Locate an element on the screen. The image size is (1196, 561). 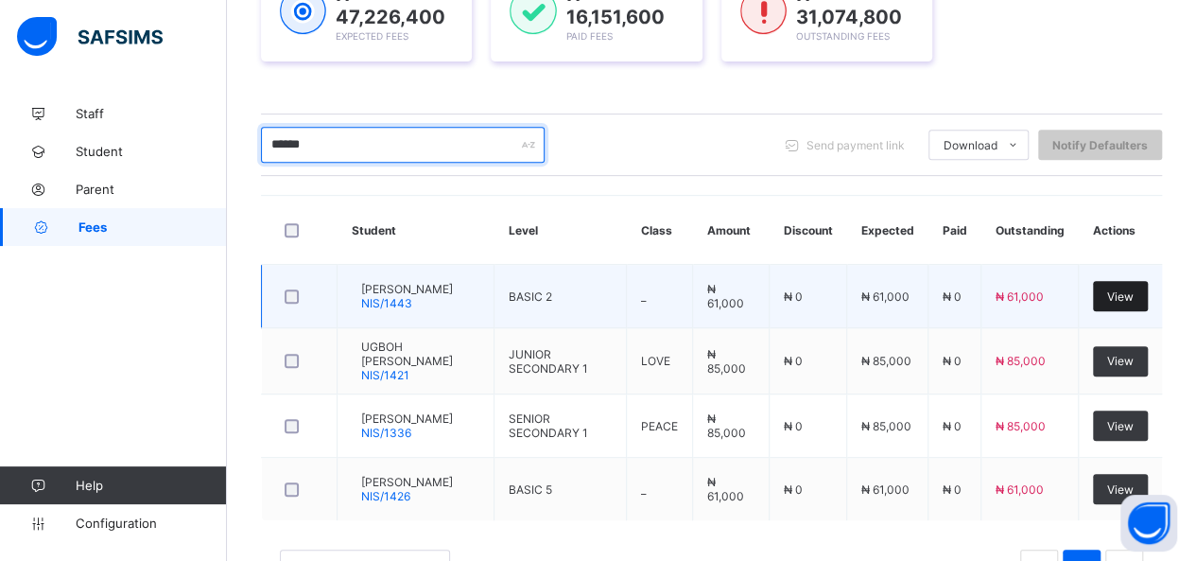
th: Discount is located at coordinates (807, 230).